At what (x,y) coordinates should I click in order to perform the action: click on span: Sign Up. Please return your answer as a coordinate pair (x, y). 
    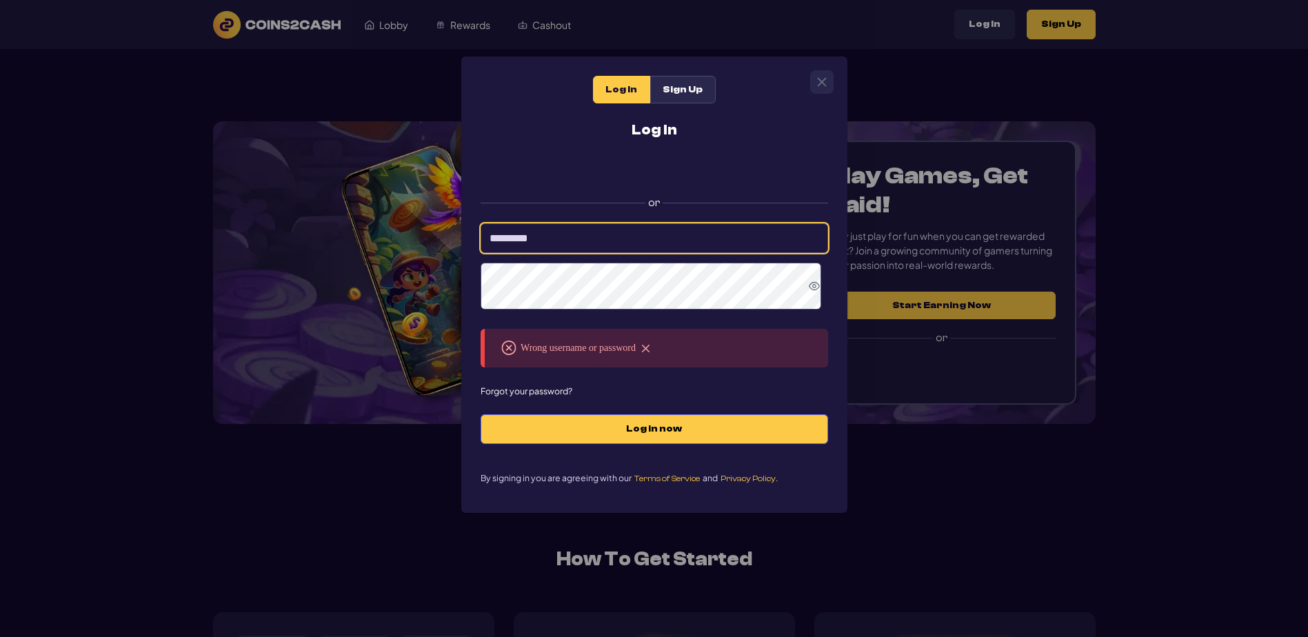
    Looking at the image, I should click on (683, 90).